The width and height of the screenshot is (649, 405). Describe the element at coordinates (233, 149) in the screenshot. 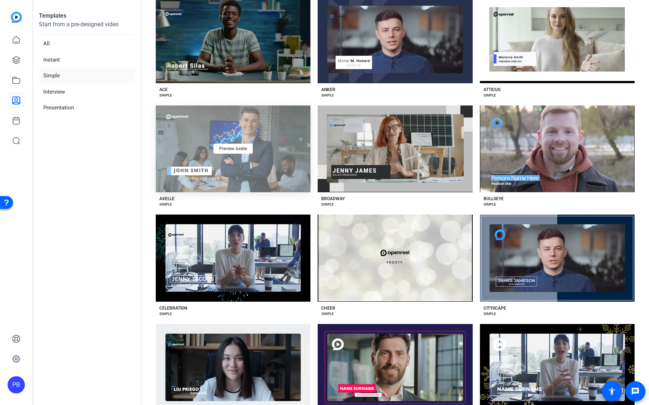

I see `button: Template imagePreview Axelle` at that location.